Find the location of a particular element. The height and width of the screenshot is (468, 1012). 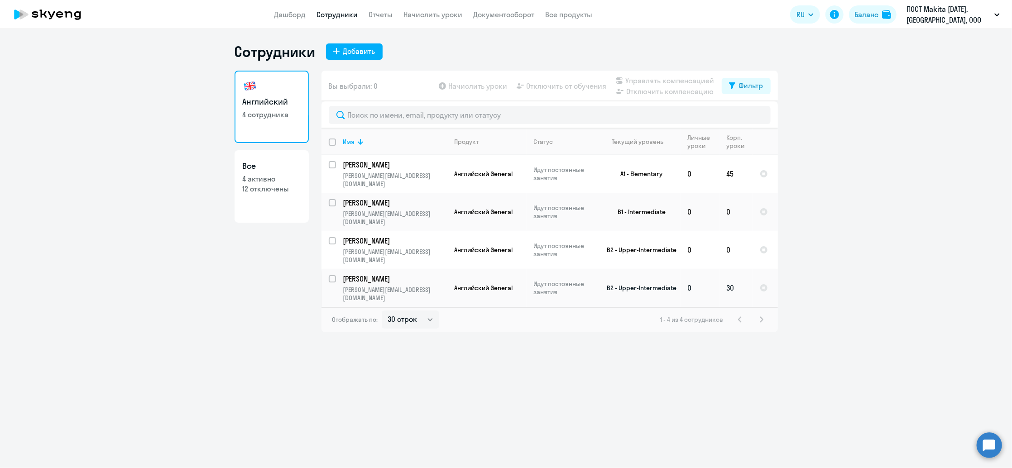

span: Отображать по: is located at coordinates (355, 320).